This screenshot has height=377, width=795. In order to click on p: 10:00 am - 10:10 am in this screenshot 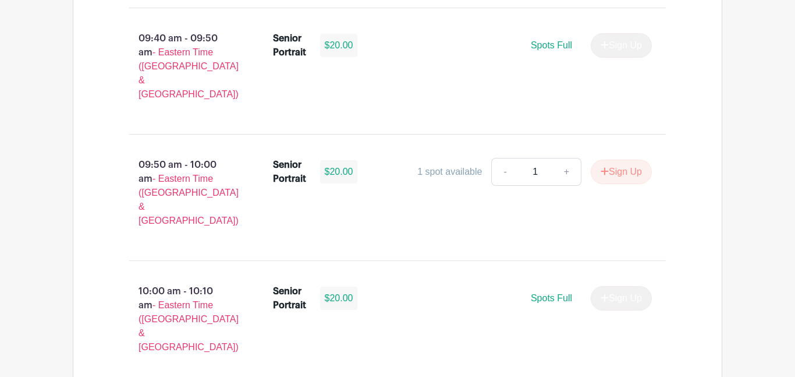, I will do `click(182, 319)`.